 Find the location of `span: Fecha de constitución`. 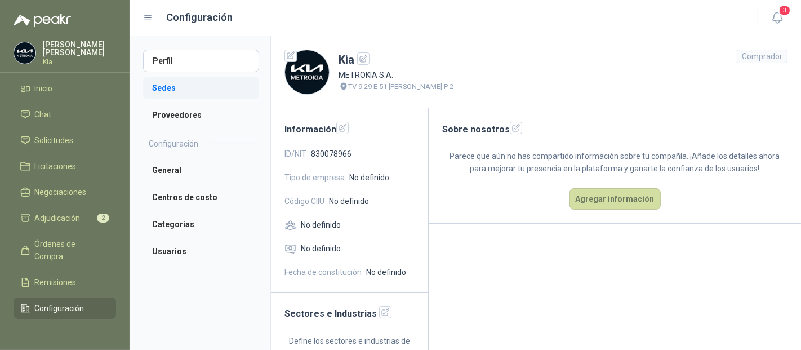

span: Fecha de constitución is located at coordinates (323, 272).